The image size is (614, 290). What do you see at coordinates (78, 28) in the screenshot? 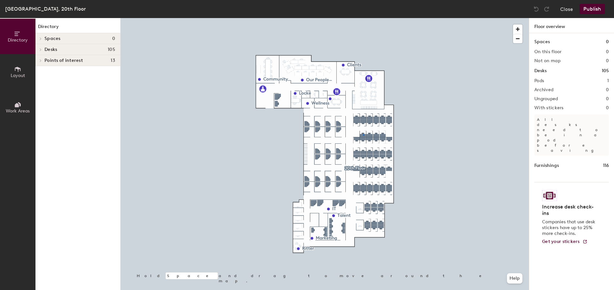
I see `h1: Directory` at bounding box center [78, 28].